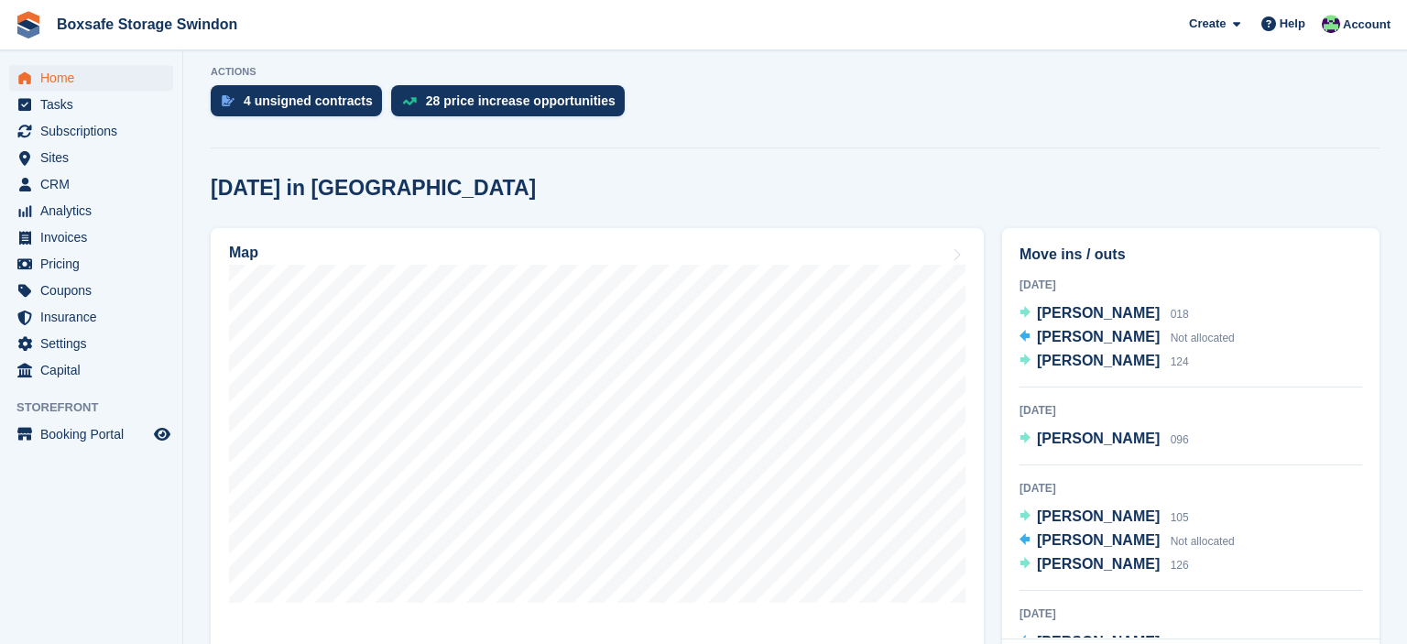 The image size is (1407, 644). Describe the element at coordinates (520, 101) in the screenshot. I see `div: 28 price increase opportunities` at that location.